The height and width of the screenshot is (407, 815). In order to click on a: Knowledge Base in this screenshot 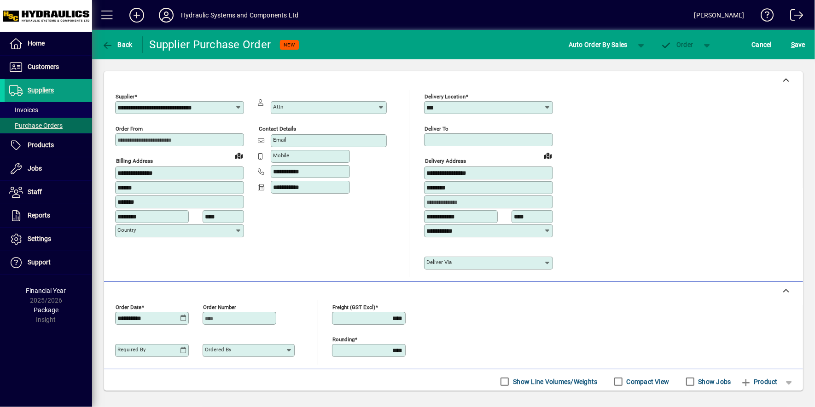, I will do `click(764, 17)`.